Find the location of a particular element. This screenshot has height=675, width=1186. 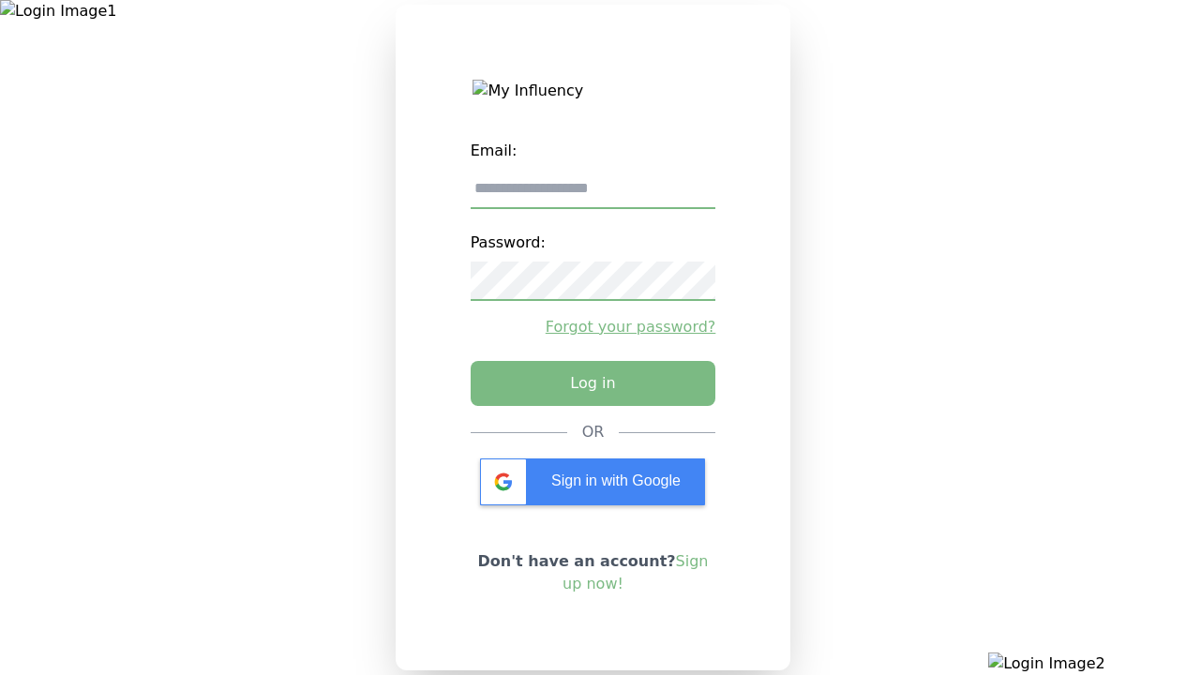

div: OR is located at coordinates (594, 432).